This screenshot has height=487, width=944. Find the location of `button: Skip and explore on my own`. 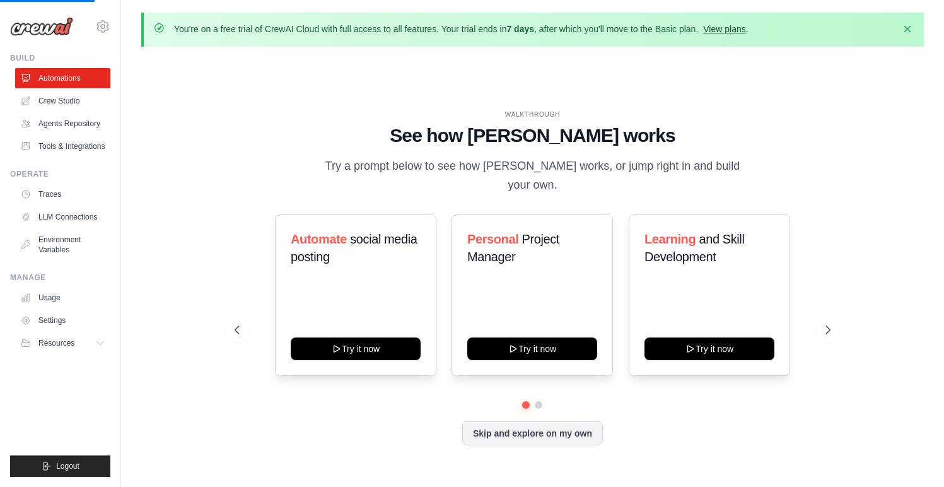

button: Skip and explore on my own is located at coordinates (532, 433).